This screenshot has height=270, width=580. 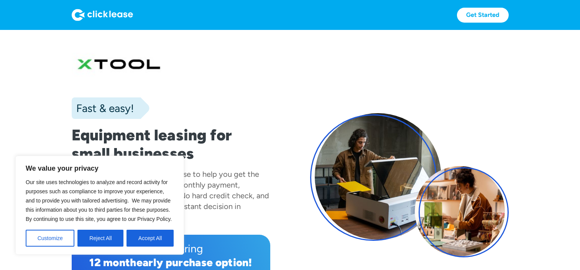 What do you see at coordinates (483, 15) in the screenshot?
I see `a: Get Started` at bounding box center [483, 15].